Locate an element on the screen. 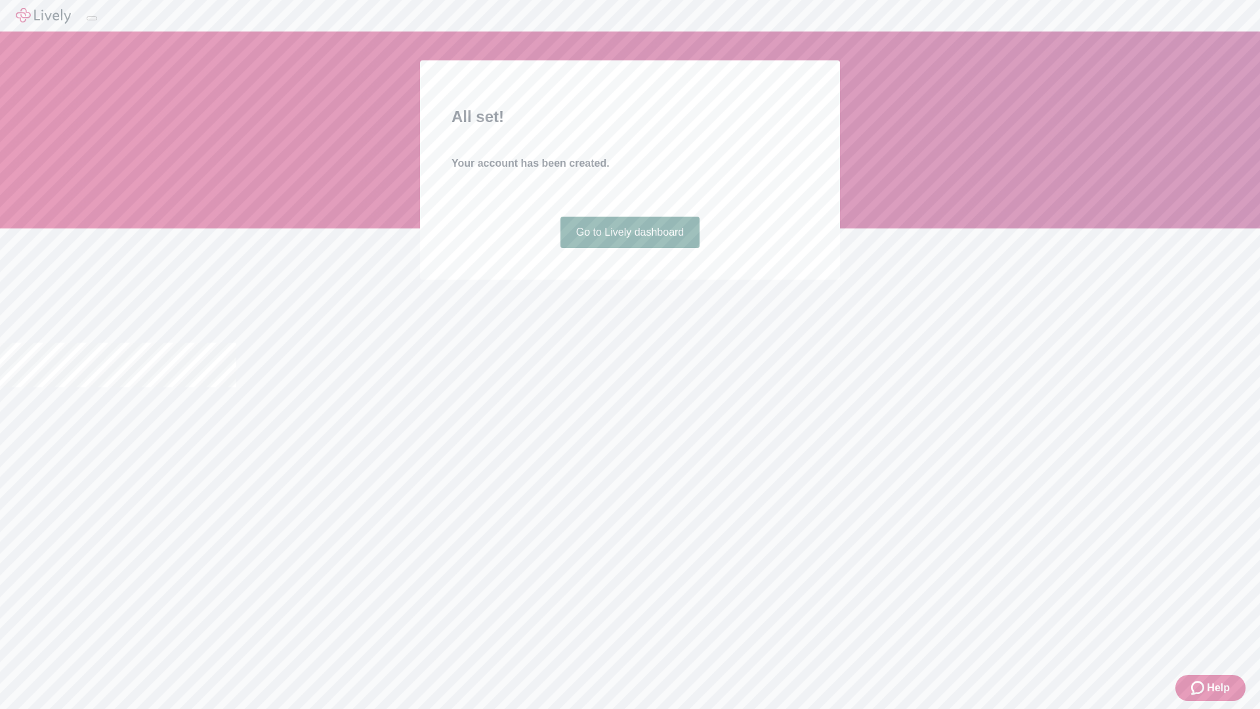 This screenshot has height=709, width=1260. a: Go to Lively dashboard is located at coordinates (630, 232).